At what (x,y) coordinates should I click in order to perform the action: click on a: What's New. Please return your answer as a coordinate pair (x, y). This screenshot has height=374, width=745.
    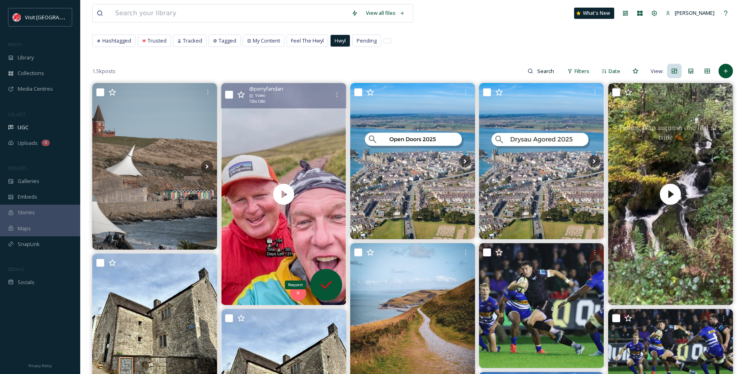
    Looking at the image, I should click on (594, 13).